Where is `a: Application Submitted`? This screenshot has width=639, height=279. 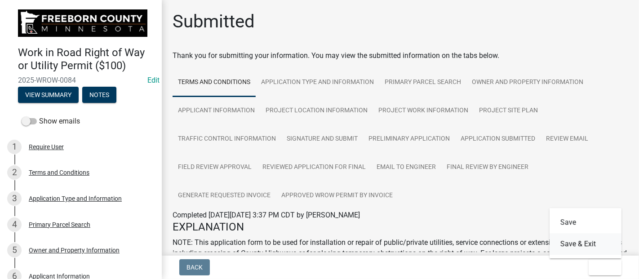
a: Application Submitted is located at coordinates (498, 139).